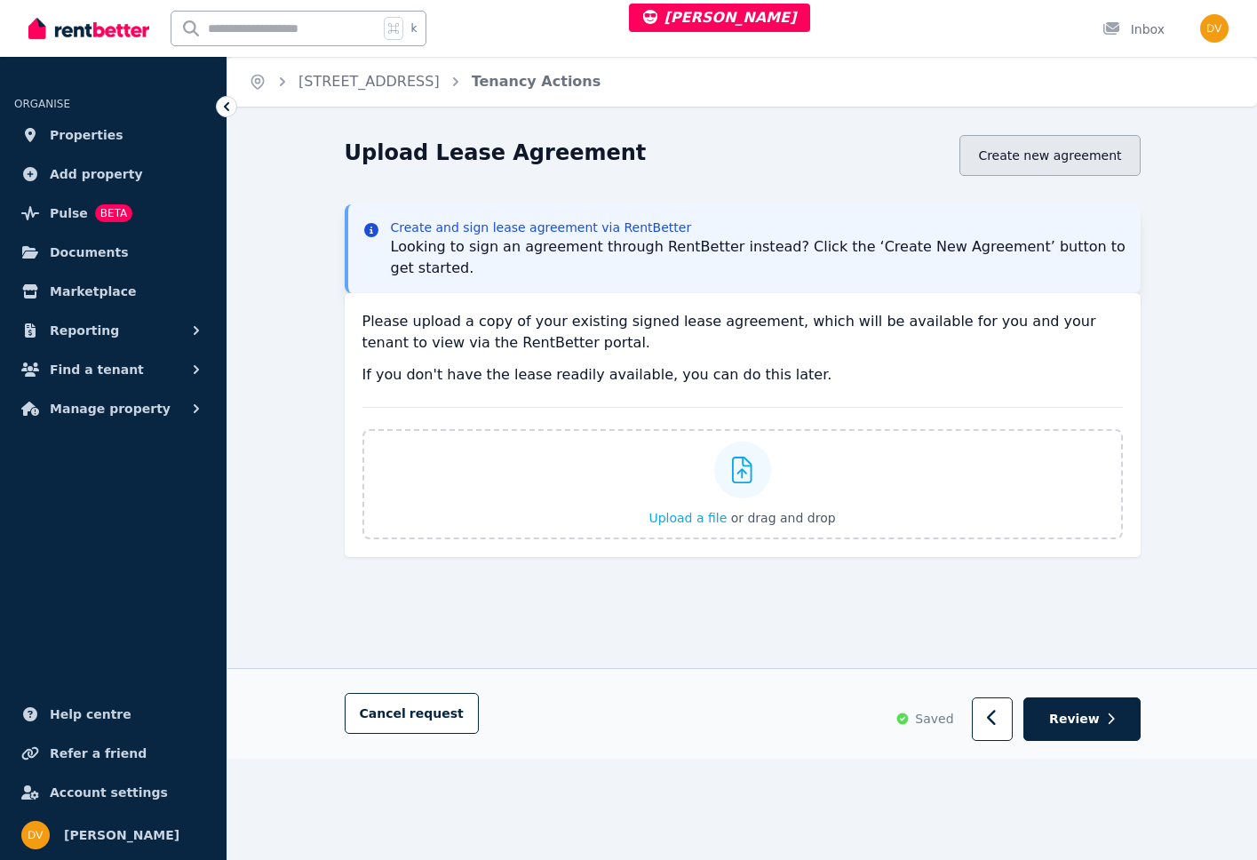  Describe the element at coordinates (91, 714) in the screenshot. I see `span: Help centre` at that location.